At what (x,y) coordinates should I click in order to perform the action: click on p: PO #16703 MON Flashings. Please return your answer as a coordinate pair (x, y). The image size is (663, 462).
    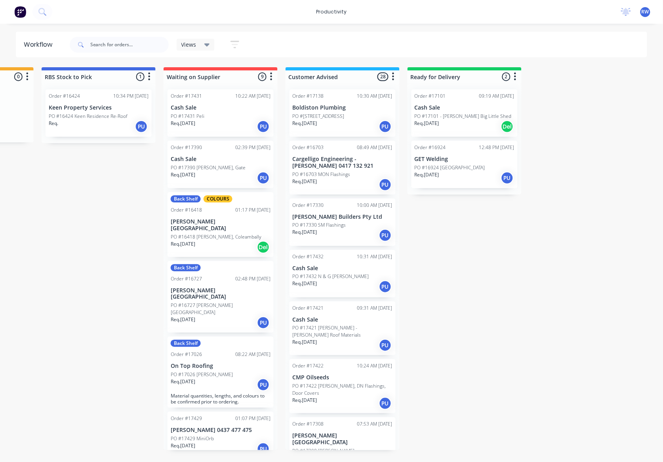
    Looking at the image, I should click on (321, 175).